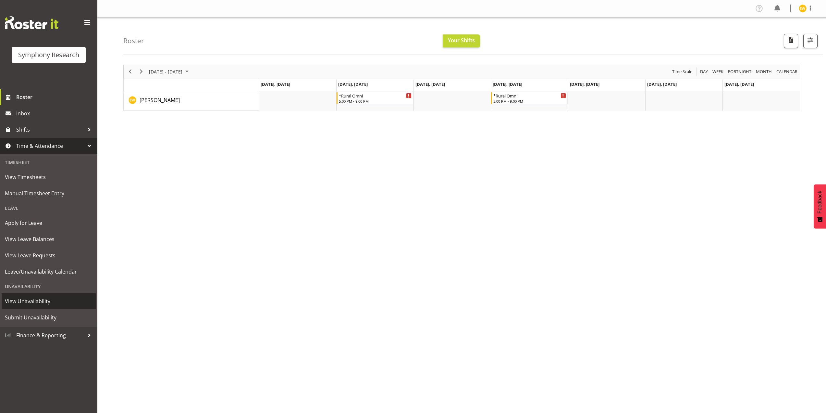  What do you see at coordinates (170, 71) in the screenshot?
I see `button: August 2025` at bounding box center [170, 71].